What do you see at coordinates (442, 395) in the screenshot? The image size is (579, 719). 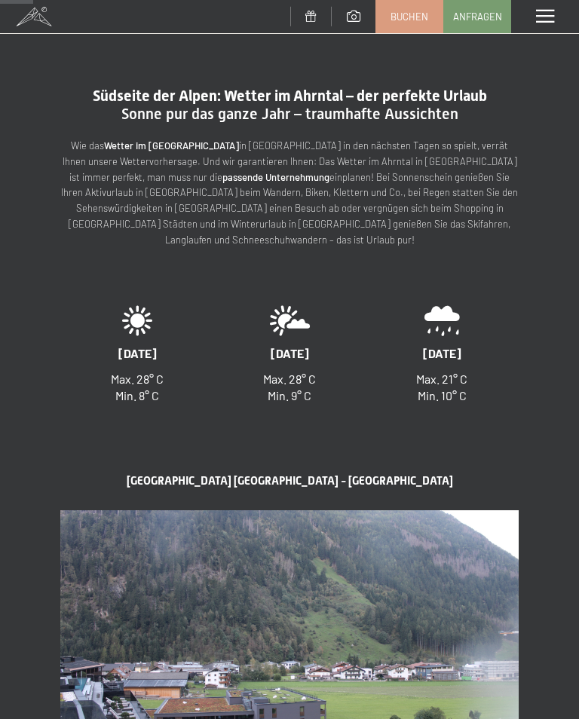 I see `span: Min. 10° C` at bounding box center [442, 395].